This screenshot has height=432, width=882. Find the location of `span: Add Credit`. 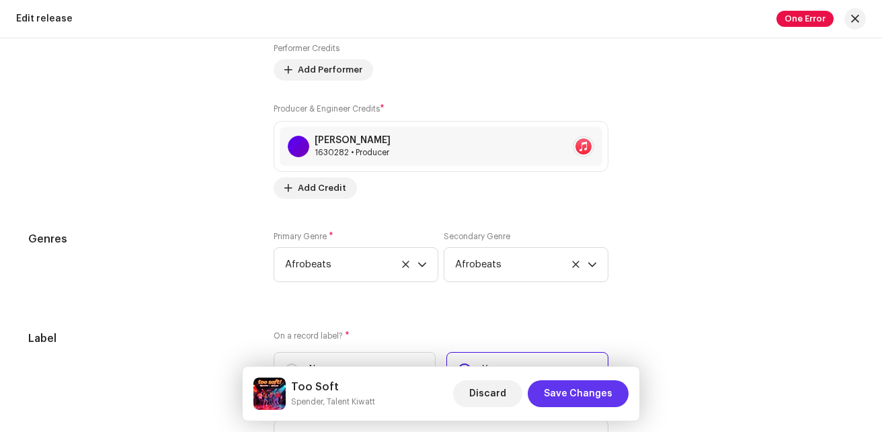

span: Add Credit is located at coordinates (322, 188).